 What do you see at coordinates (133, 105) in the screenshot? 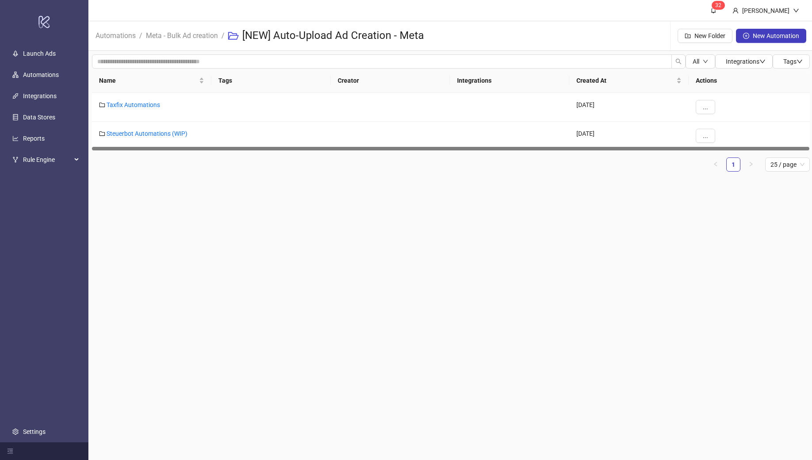
I see `a: Taxfix Automations` at bounding box center [133, 105].